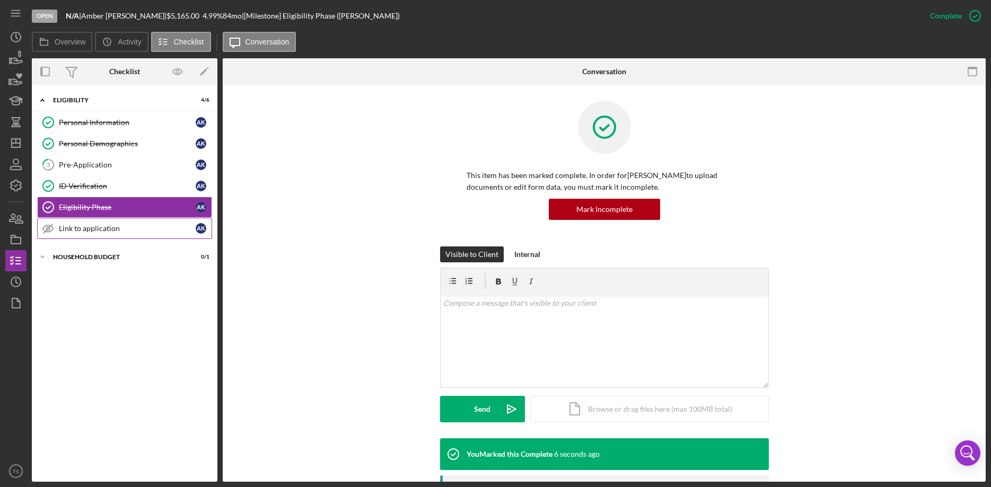 This screenshot has width=991, height=487. What do you see at coordinates (127, 207) in the screenshot?
I see `div: Eligibility Phase` at bounding box center [127, 207].